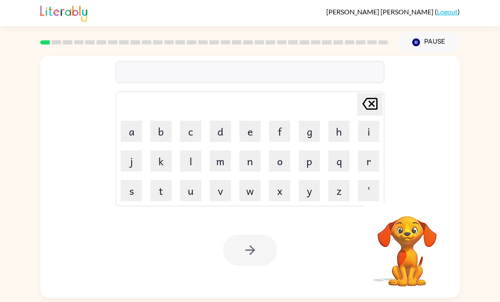 The image size is (500, 302). I want to click on button: t, so click(161, 191).